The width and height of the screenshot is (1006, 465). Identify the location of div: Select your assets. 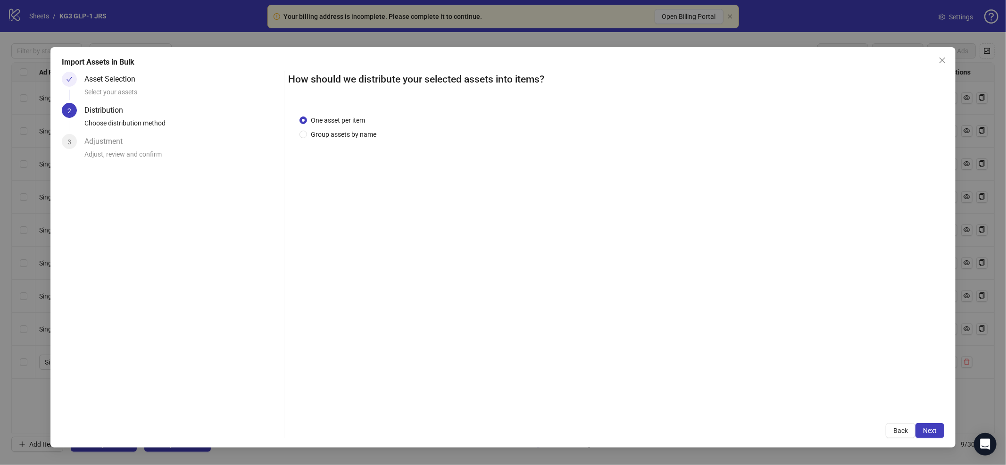
(183, 95).